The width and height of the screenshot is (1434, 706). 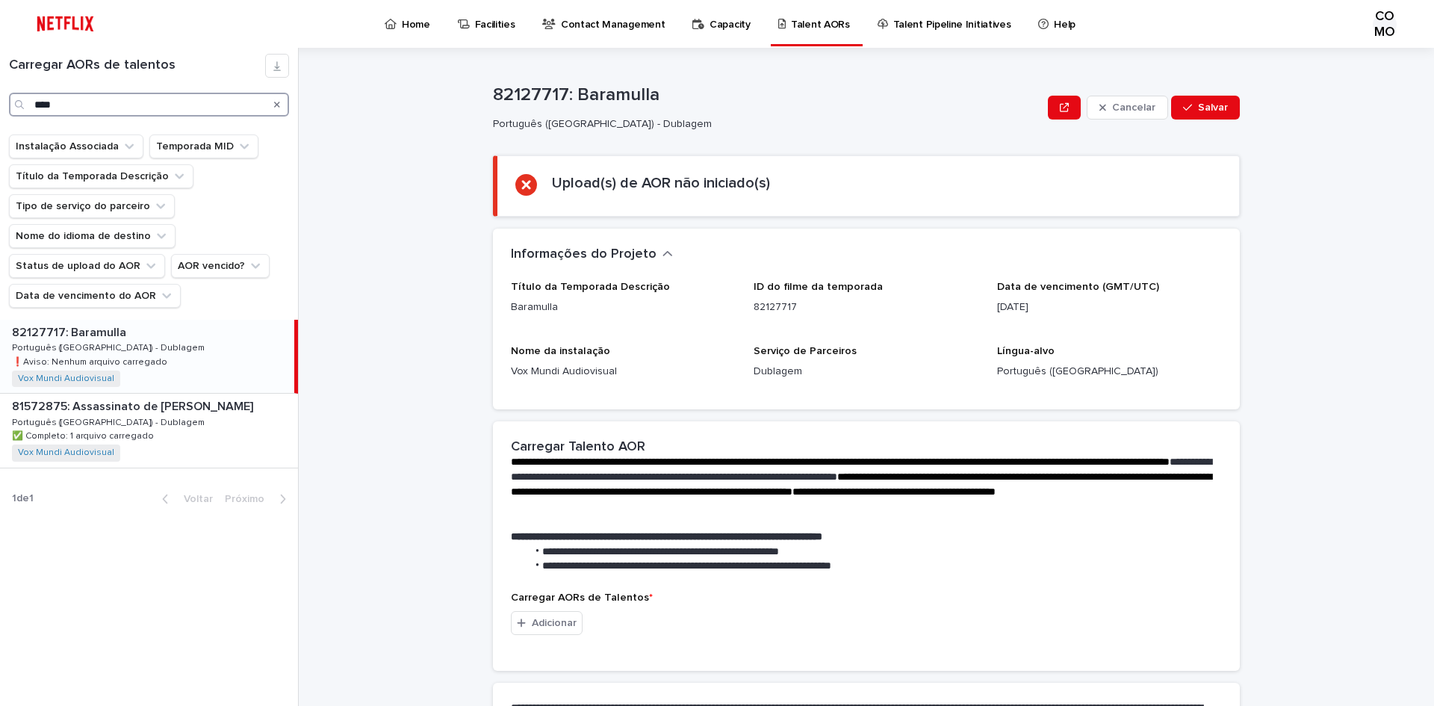 What do you see at coordinates (22, 498) in the screenshot?
I see `font: de` at bounding box center [22, 498].